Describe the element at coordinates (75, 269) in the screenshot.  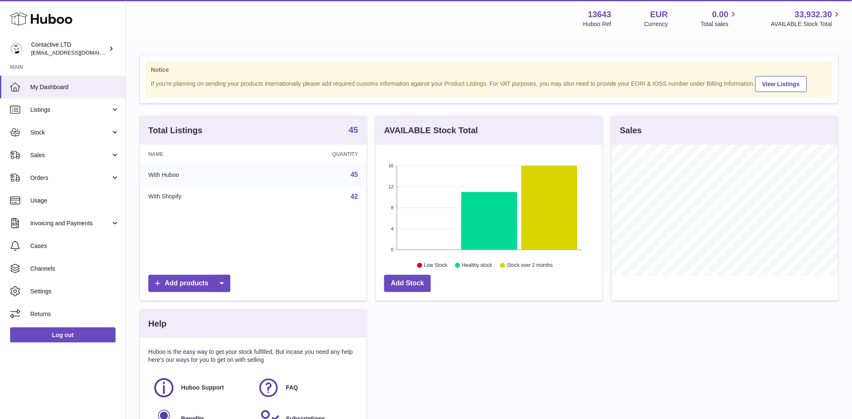
I see `span: Channels` at that location.